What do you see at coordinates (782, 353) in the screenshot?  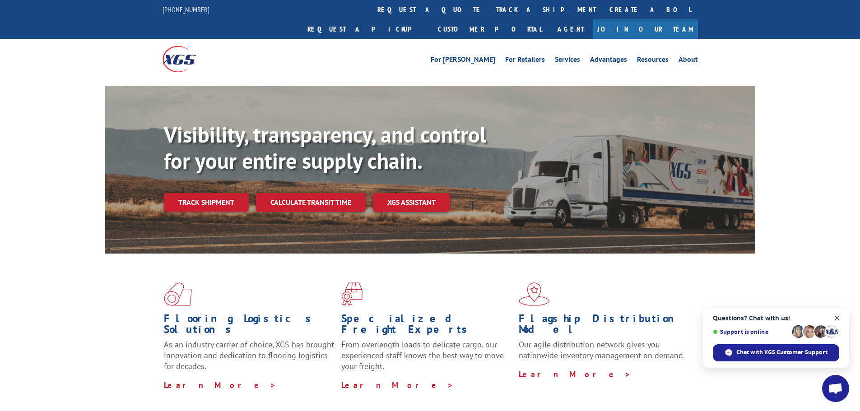 I see `span: Chat with XGS Customer Support` at bounding box center [782, 353].